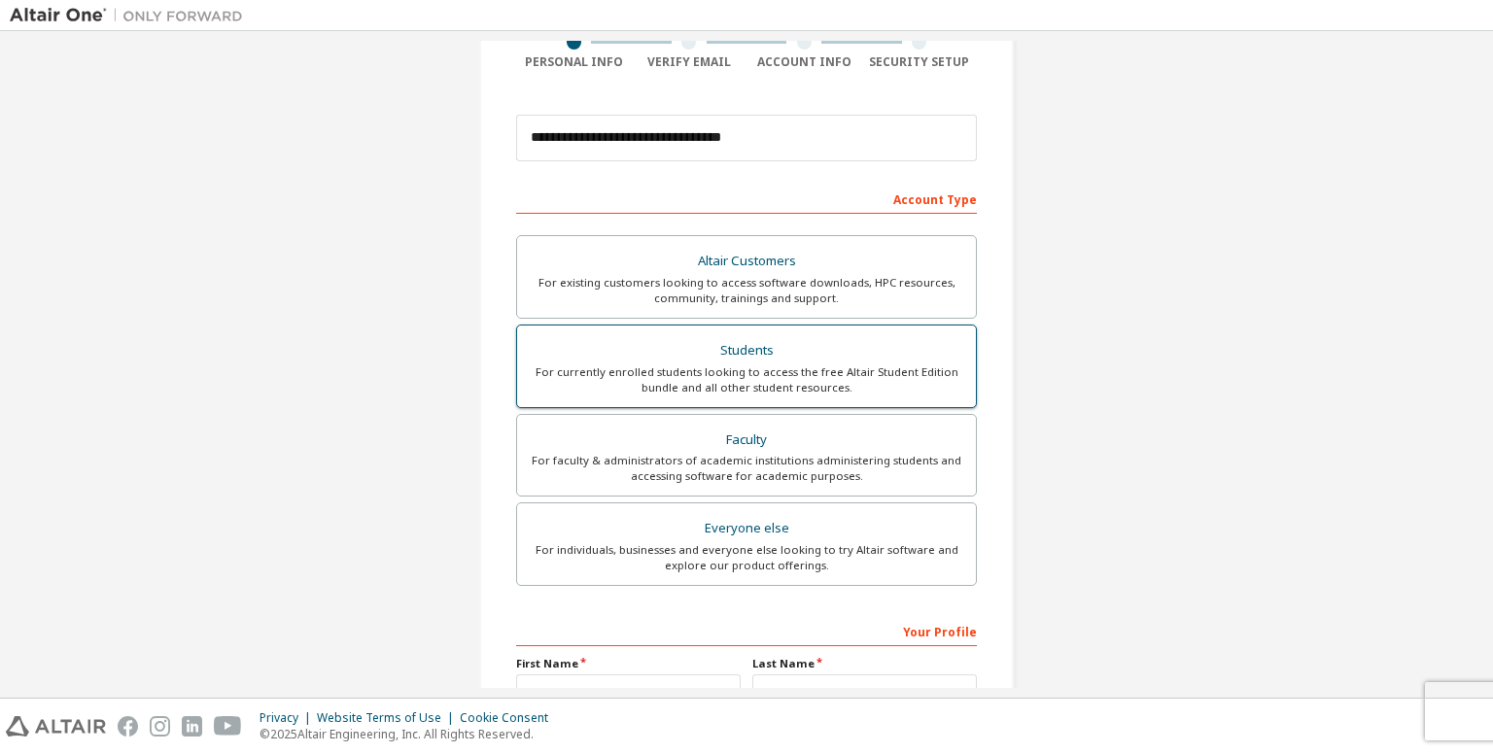  Describe the element at coordinates (388, 718) in the screenshot. I see `div: Website Terms of Use` at that location.